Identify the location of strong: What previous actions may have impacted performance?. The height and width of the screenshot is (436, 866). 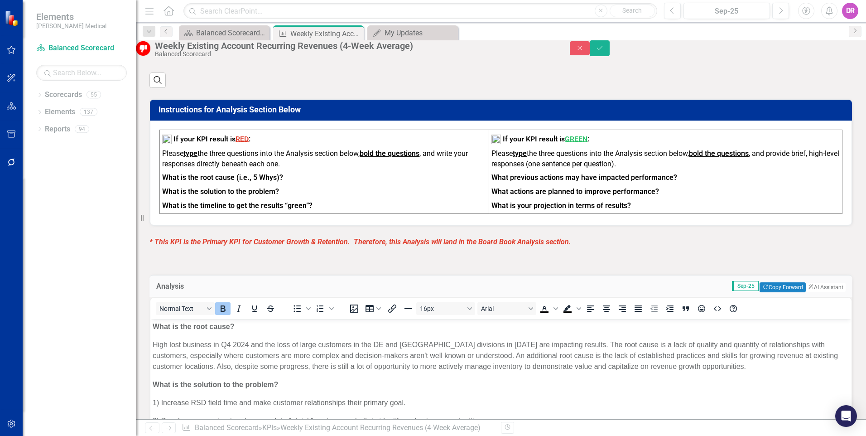
(584, 177).